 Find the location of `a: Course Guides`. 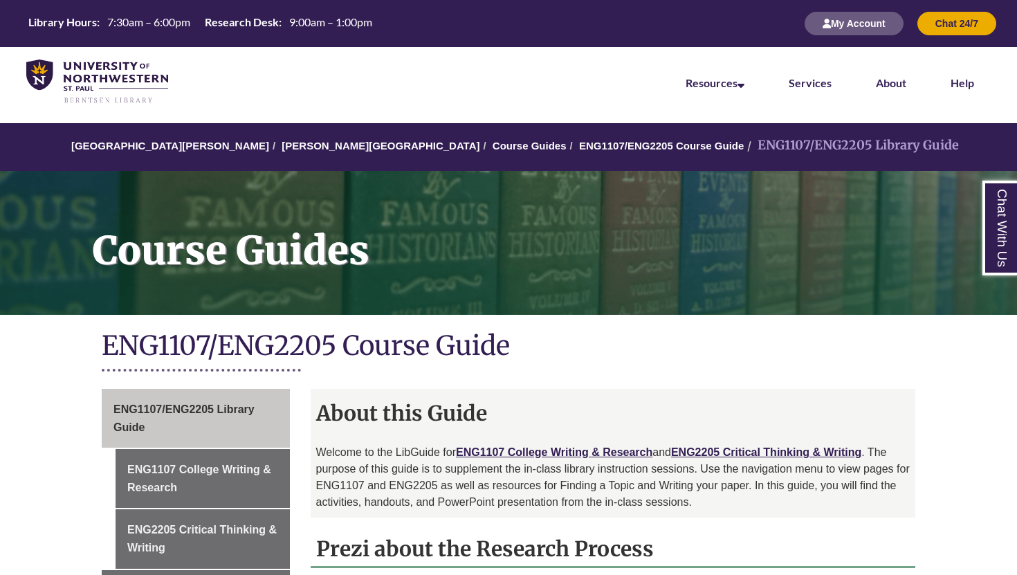

a: Course Guides is located at coordinates (529, 145).